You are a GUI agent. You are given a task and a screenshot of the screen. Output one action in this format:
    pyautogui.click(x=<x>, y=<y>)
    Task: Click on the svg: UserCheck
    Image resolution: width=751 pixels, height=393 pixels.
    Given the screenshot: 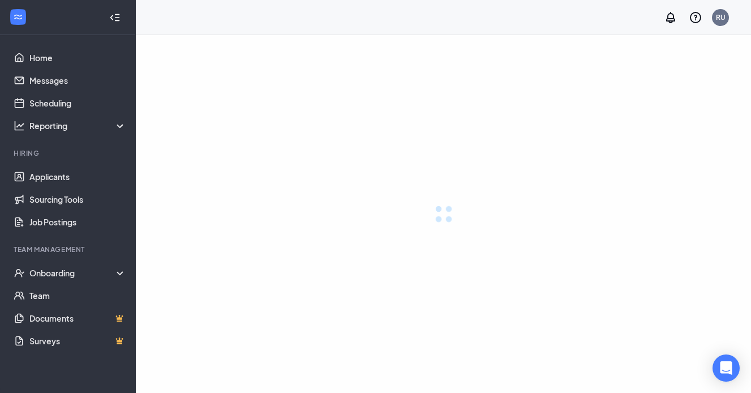 What is the action you would take?
    pyautogui.click(x=19, y=273)
    